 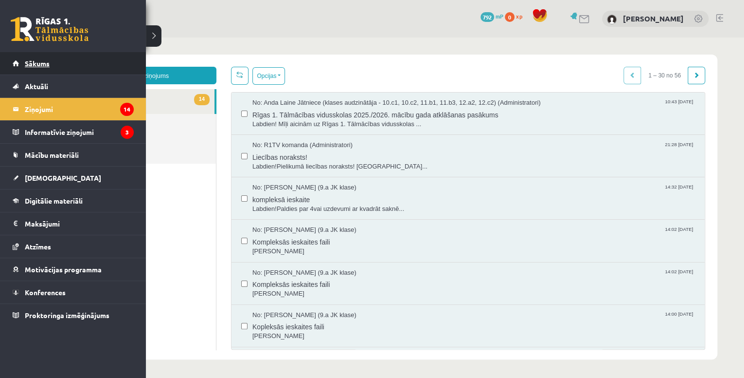 What do you see at coordinates (435, 76) in the screenshot?
I see `a: No: Anda Laine Jātniece (klases audzinātāja - 10.c1, 10.c2, 11.b1, 11.b3, 12.a2, 12.c2) (Administ...` at bounding box center [435, 76].